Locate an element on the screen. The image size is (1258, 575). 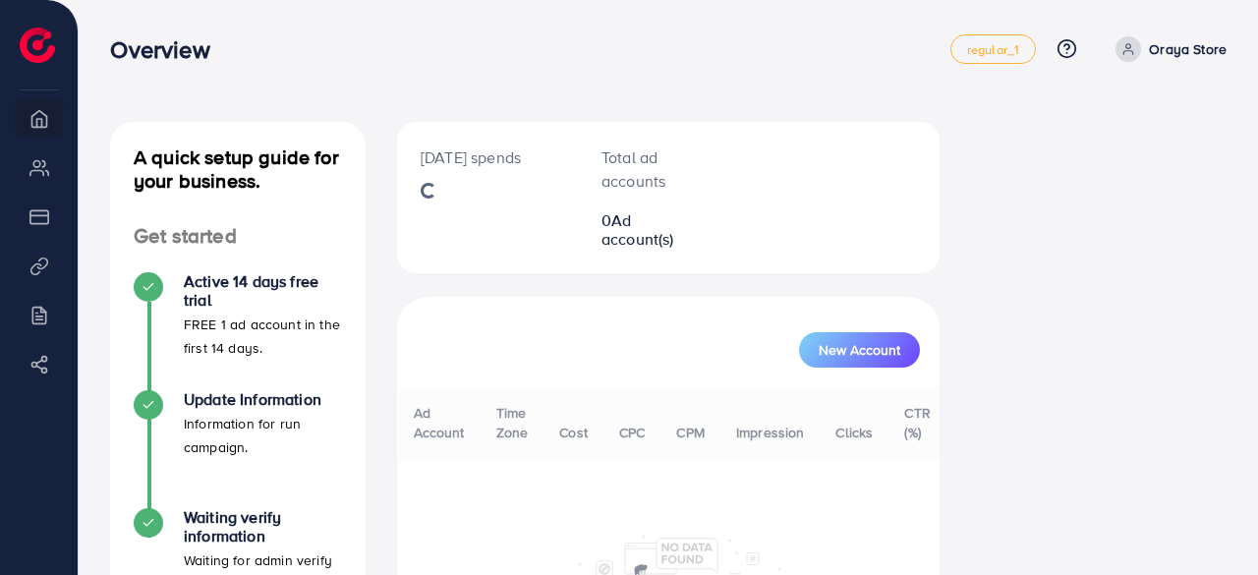
h4: A quick setup guide for your business. is located at coordinates (238, 169).